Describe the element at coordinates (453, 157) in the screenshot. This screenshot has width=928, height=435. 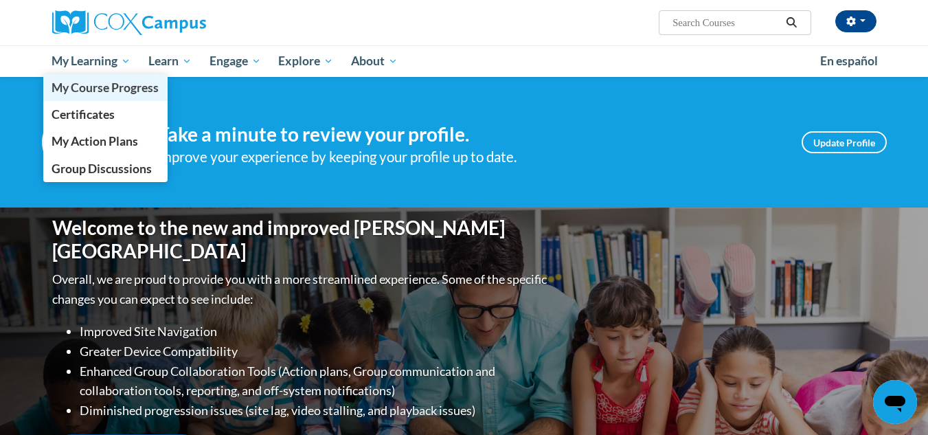
I see `div: Help improve your experience by keeping your profile up to date.` at that location.